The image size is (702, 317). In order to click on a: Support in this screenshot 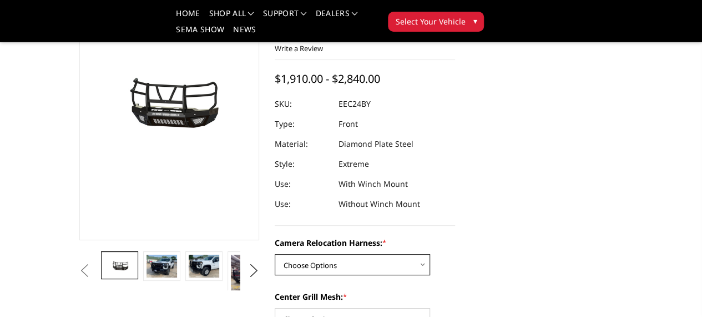, I will do `click(285, 17)`.